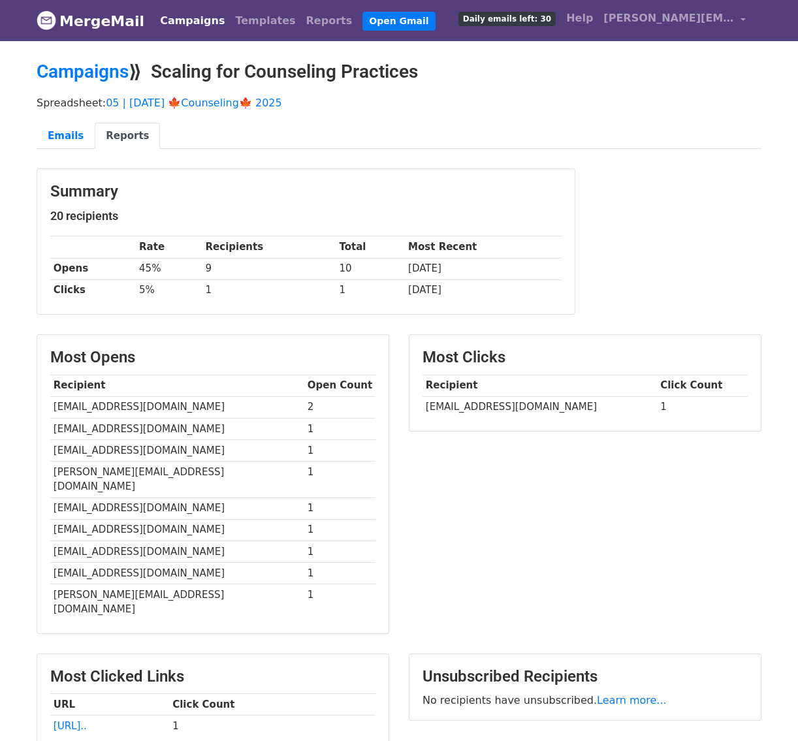 This screenshot has height=741, width=798. Describe the element at coordinates (93, 268) in the screenshot. I see `th: Opens` at that location.